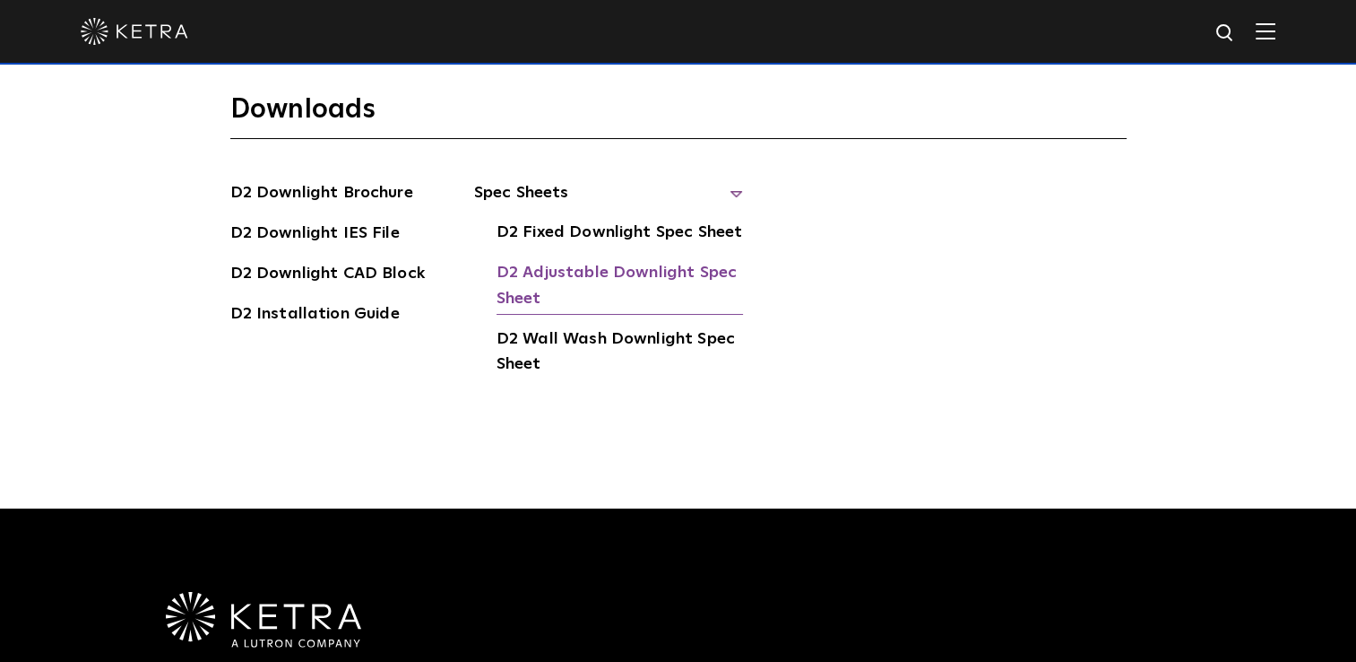  I want to click on a: D2 Wall Wash Downlight Spec Sheet, so click(619, 353).